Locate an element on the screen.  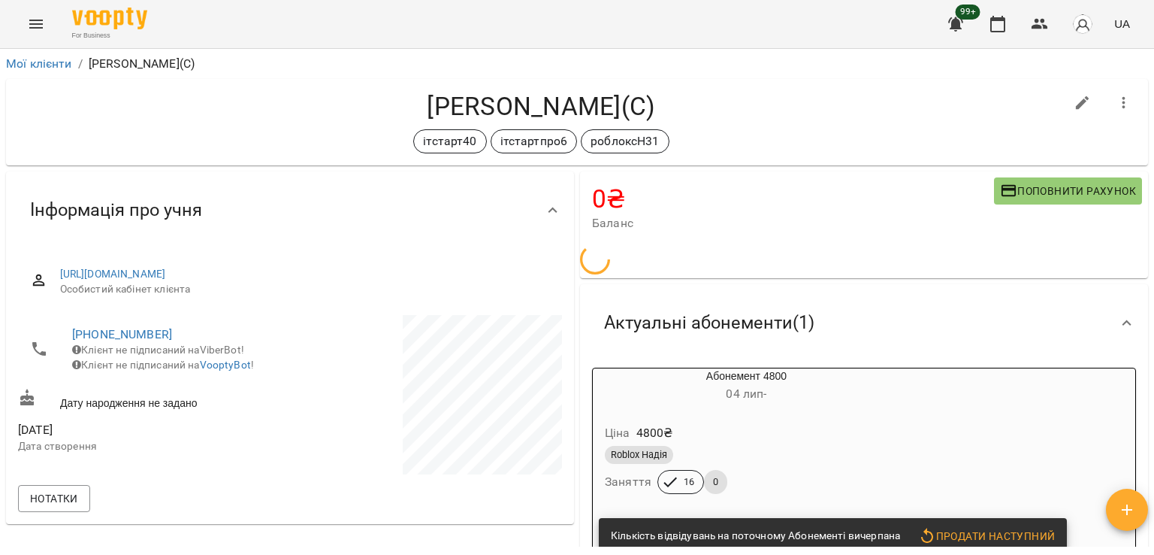
span: 16 is located at coordinates (689, 482).